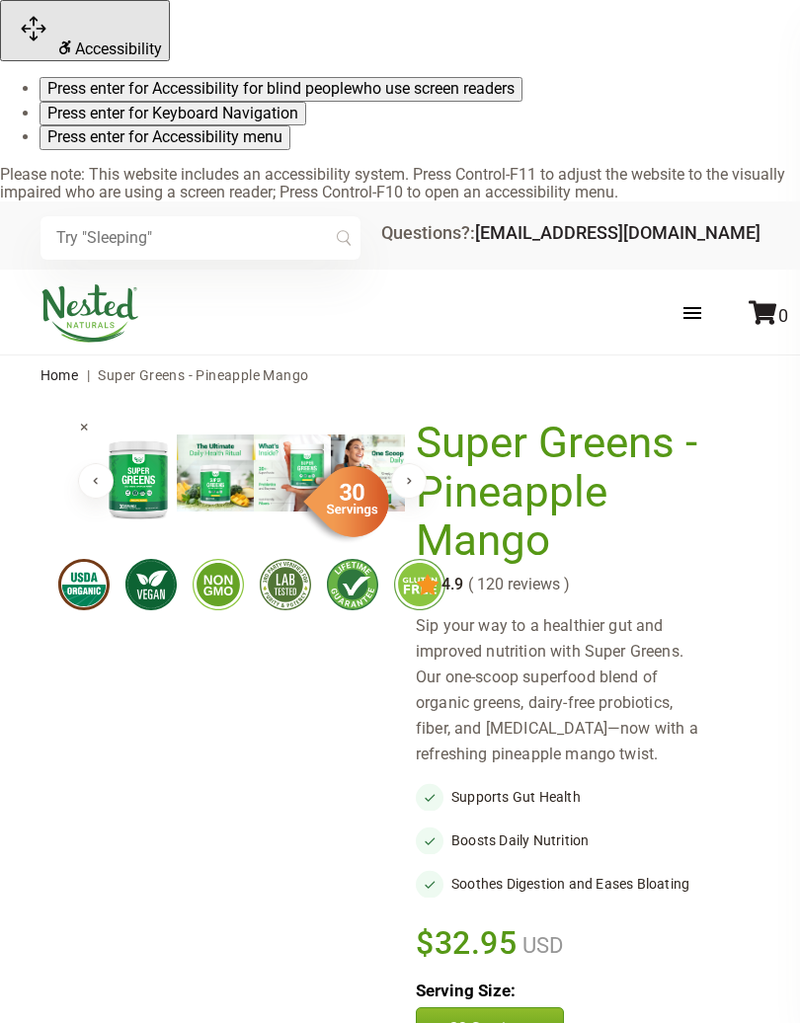  Describe the element at coordinates (517, 585) in the screenshot. I see `span: ( 120 reviews )` at that location.